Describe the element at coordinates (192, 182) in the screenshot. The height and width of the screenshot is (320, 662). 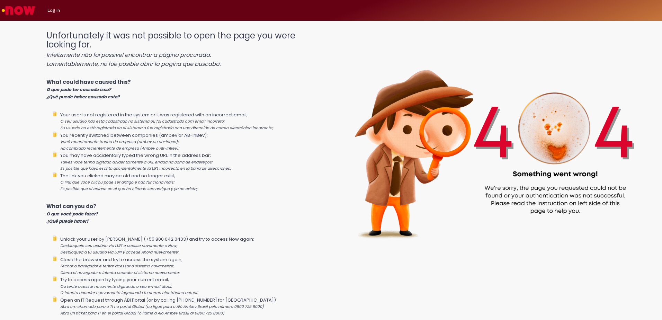
I see `li: The link you clicked may be old and no longer exist;` at that location.